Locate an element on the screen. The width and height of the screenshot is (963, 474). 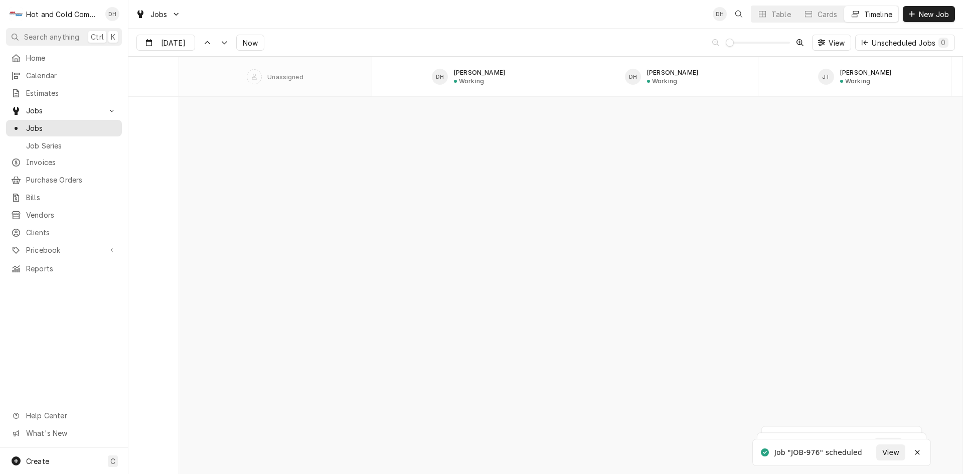
a: Jobs is located at coordinates (64, 128).